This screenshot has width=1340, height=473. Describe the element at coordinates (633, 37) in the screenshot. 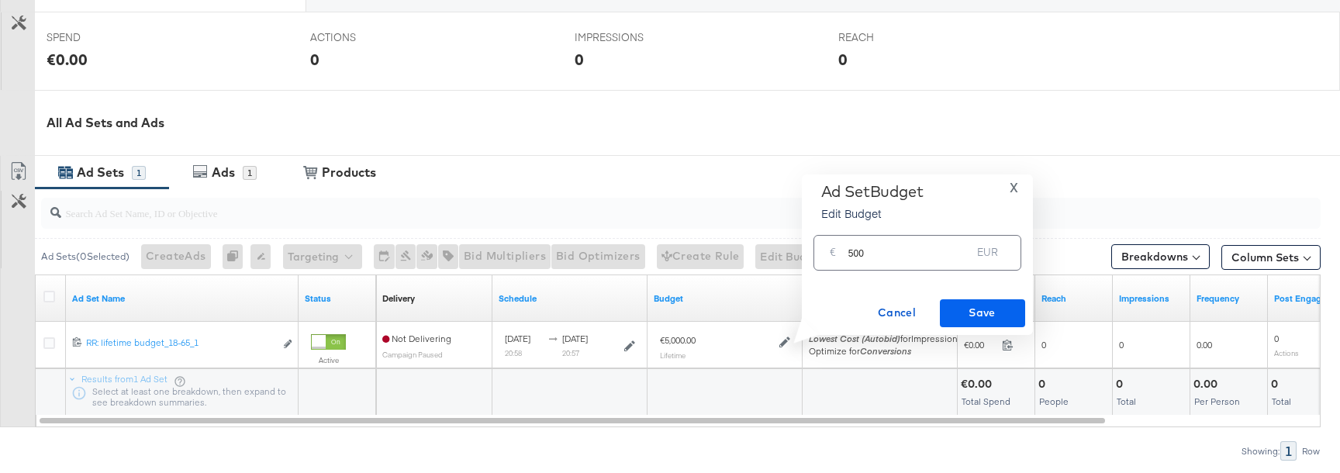

I see `span: IMPRESSIONS` at that location.